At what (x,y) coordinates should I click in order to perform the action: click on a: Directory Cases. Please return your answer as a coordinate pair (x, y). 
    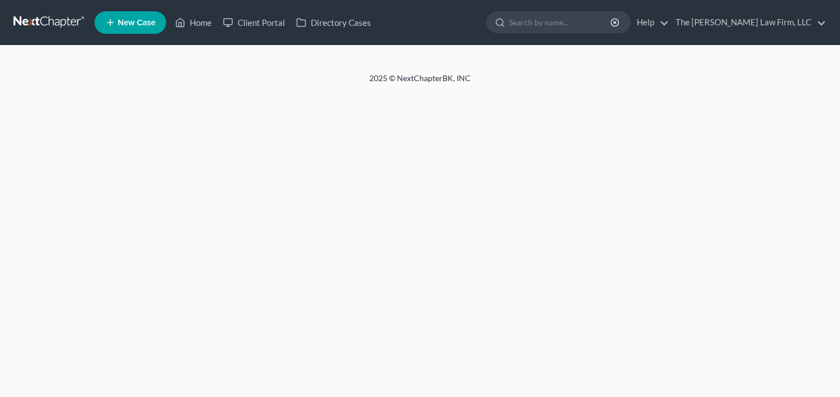
    Looking at the image, I should click on (333, 23).